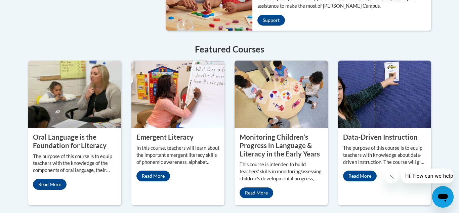 Image resolution: width=459 pixels, height=213 pixels. I want to click on img: Monitoring Children’s Progress in Language & Literacy in the Early Years, so click(281, 94).